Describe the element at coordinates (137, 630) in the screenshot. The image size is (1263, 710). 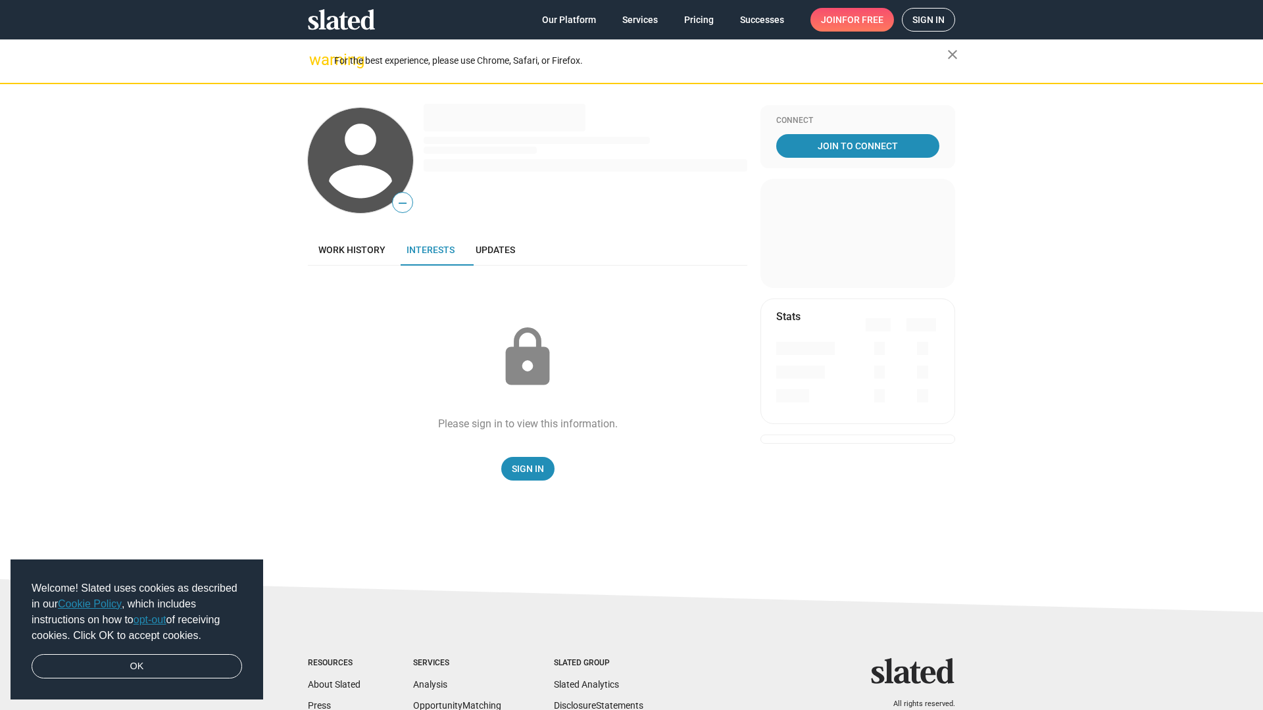
I see `div: cookieconsent` at that location.